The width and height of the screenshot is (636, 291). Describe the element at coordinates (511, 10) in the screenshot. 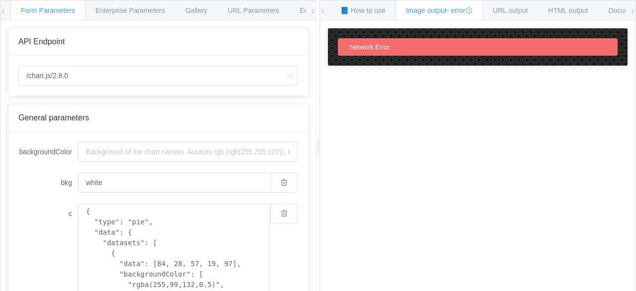

I see `span: URL output` at that location.